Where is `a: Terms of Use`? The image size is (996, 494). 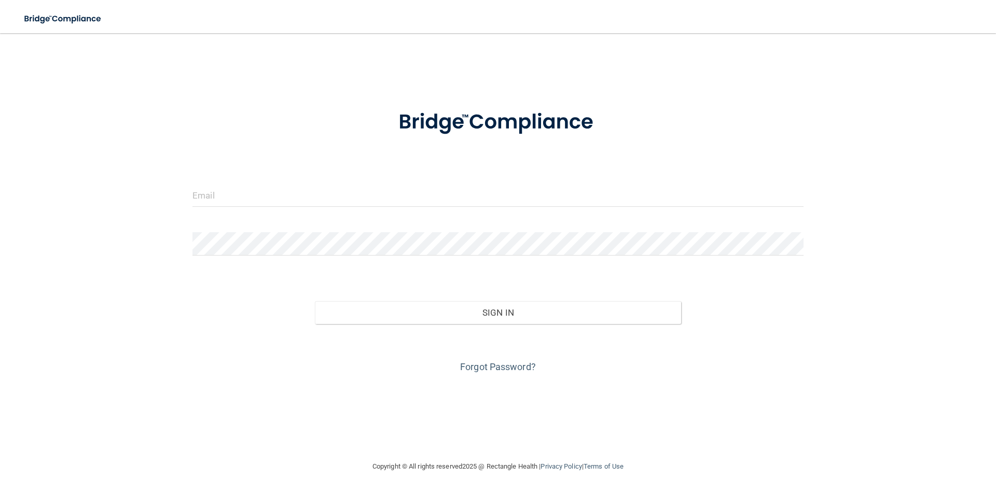 a: Terms of Use is located at coordinates (603, 466).